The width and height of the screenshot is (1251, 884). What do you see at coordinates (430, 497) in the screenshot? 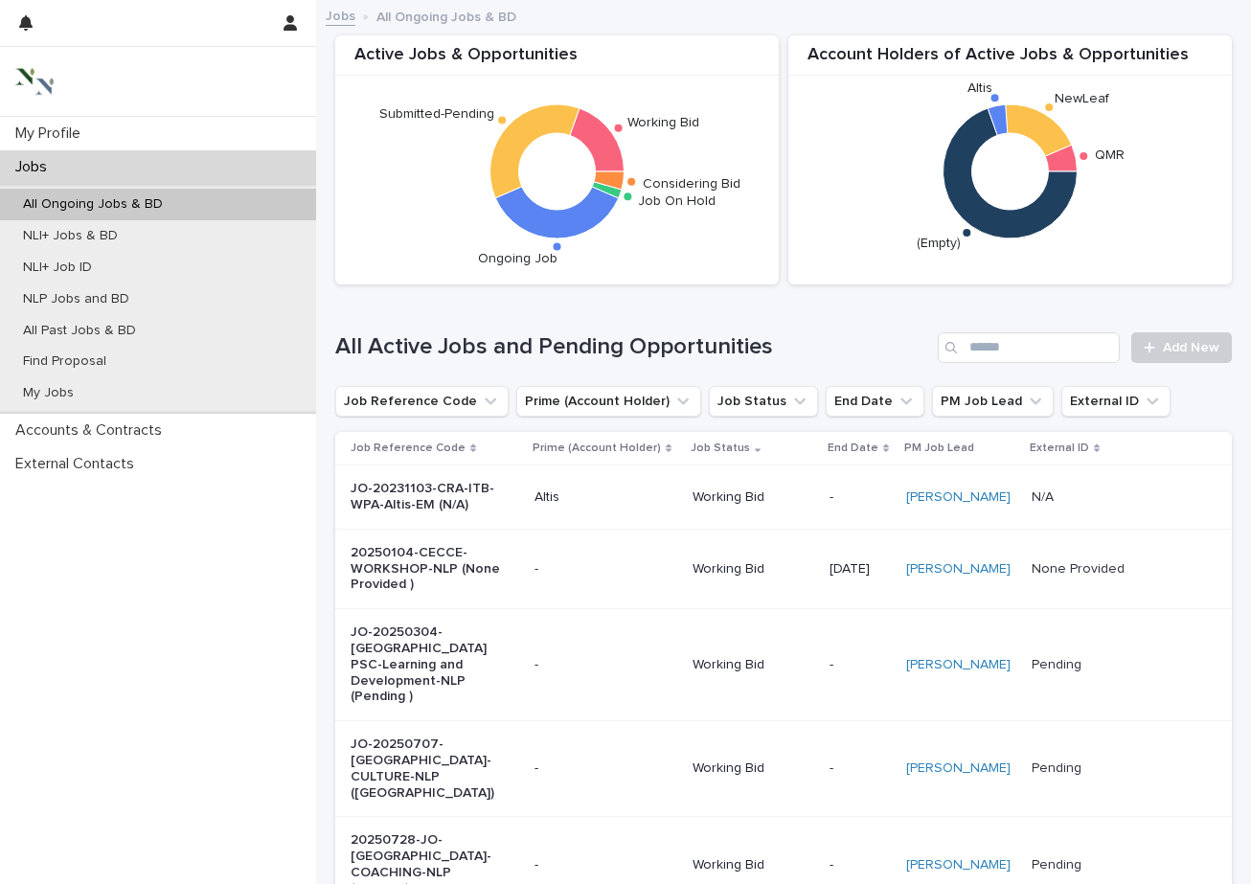
I see `p: JO-20231103-CRA-ITB-WPA-Altis-EM (N/A)` at bounding box center [430, 497].